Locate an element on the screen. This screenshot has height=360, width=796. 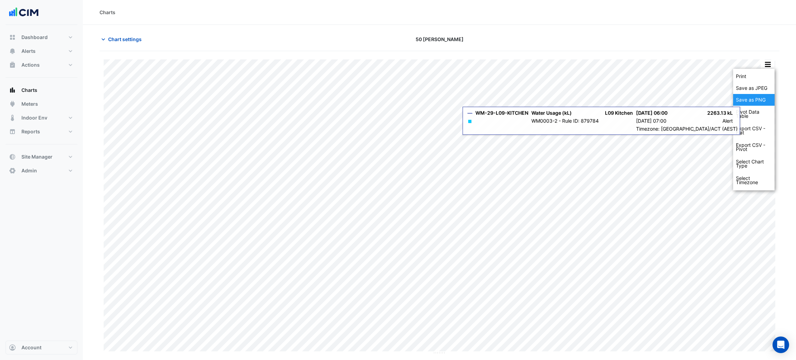
div: Save as JPEG is located at coordinates (754, 88).